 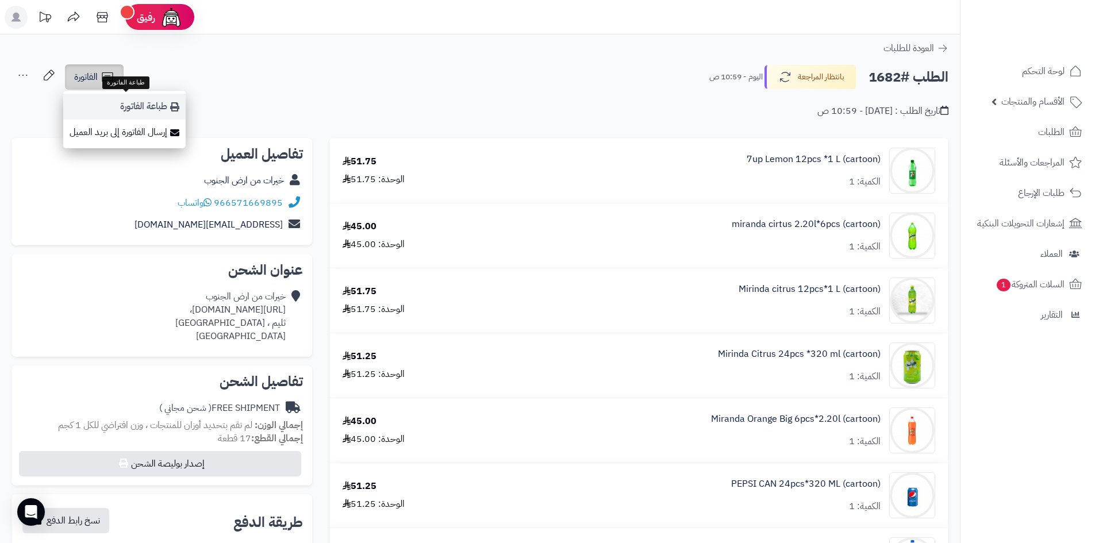 What do you see at coordinates (1051, 254) in the screenshot?
I see `span: العملاء` at bounding box center [1051, 254].